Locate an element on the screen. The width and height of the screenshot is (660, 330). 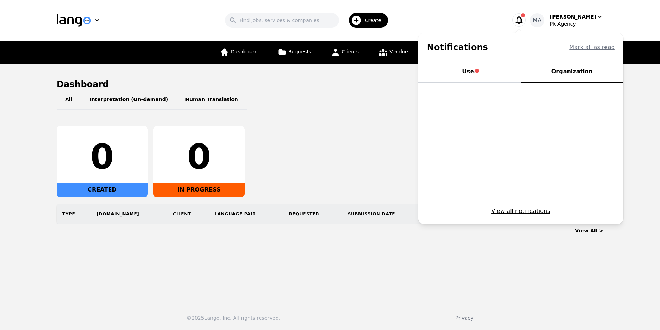
th: Client is located at coordinates (188, 214).